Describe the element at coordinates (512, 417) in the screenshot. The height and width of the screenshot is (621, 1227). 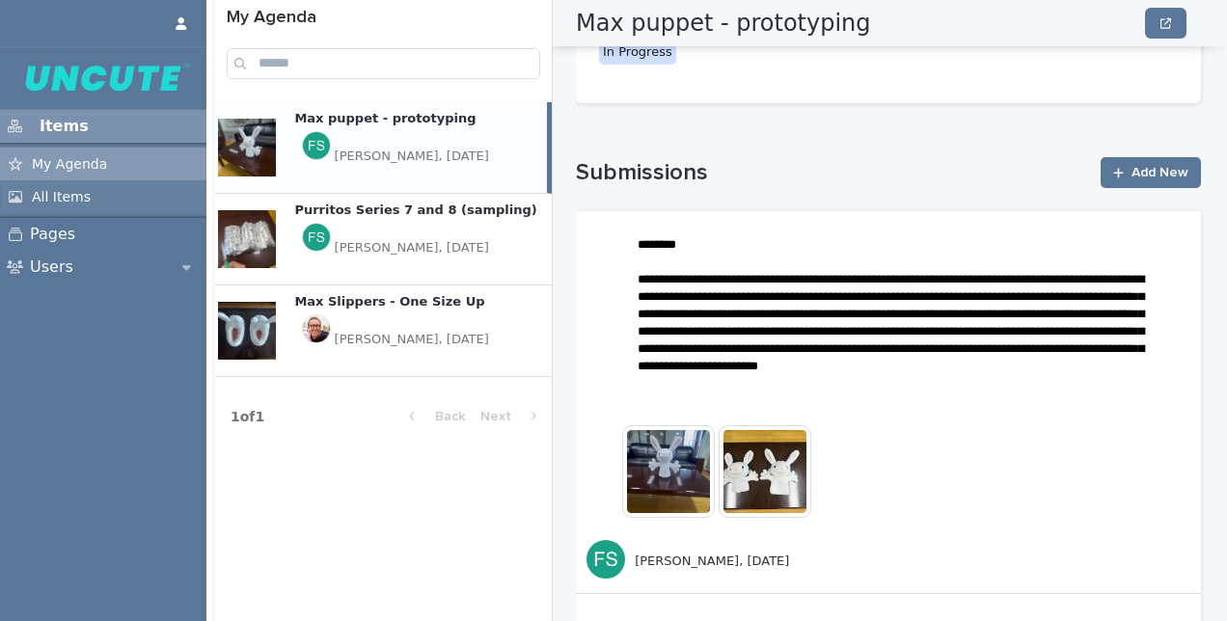
I see `button: Next` at that location.